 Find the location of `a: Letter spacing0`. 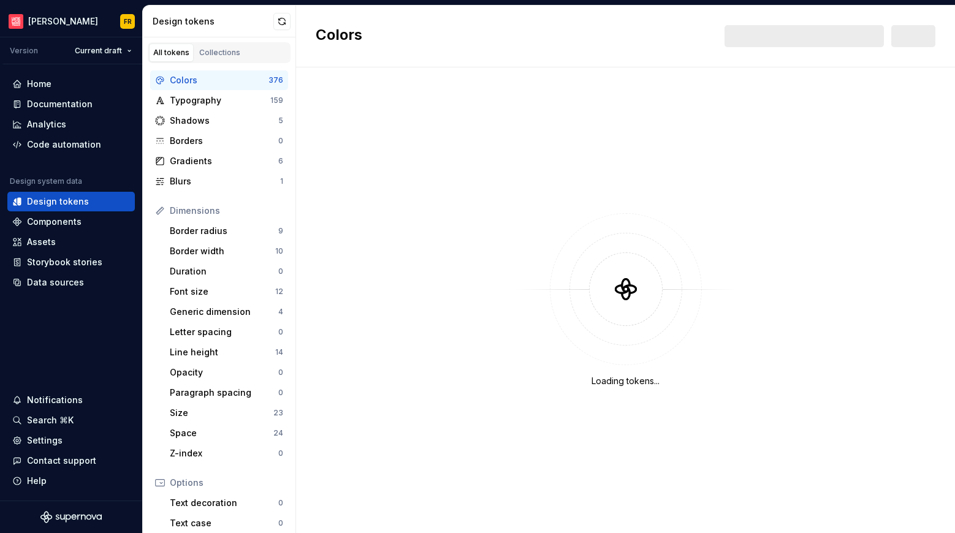

a: Letter spacing0 is located at coordinates (226, 332).